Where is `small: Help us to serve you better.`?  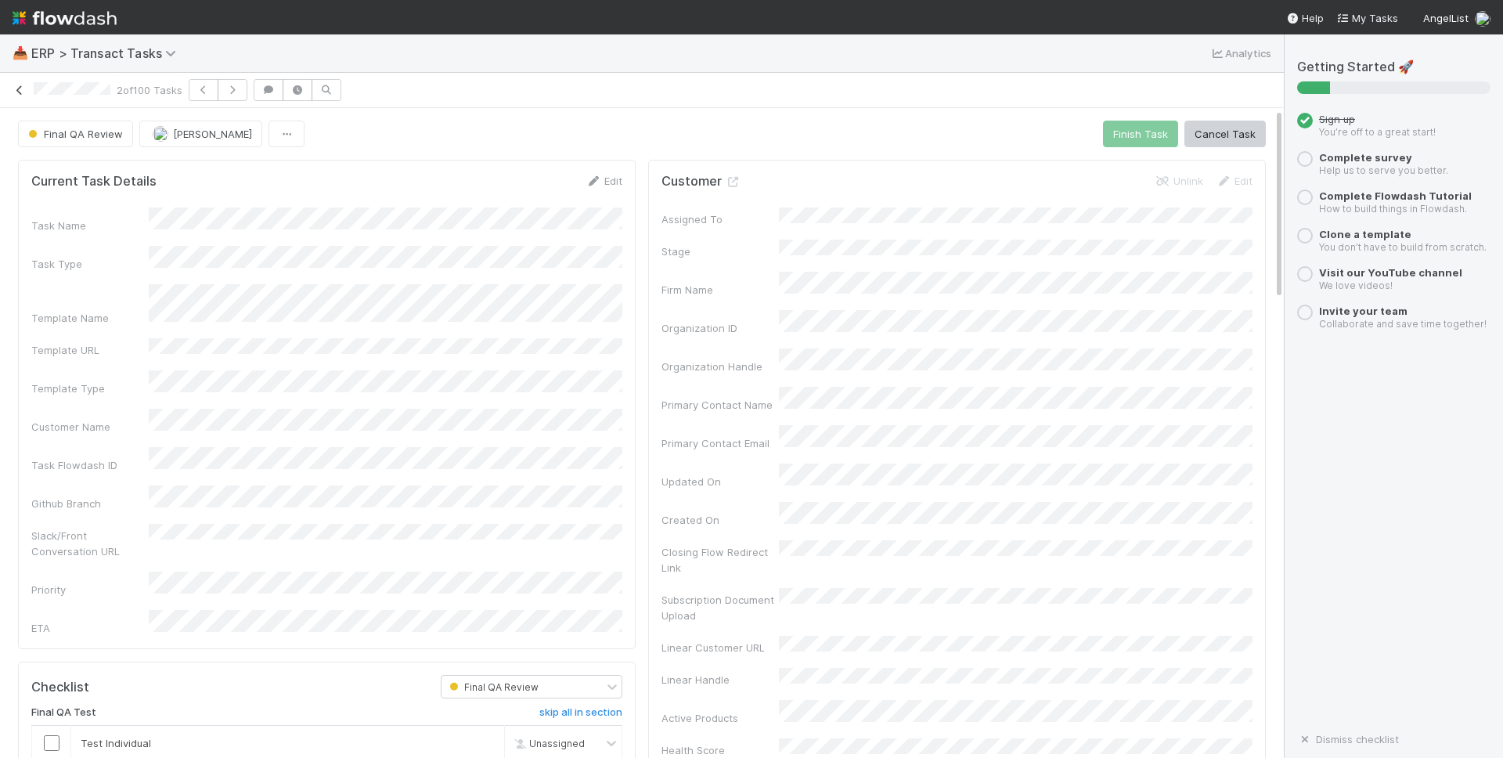
small: Help us to serve you better. is located at coordinates (1384, 170).